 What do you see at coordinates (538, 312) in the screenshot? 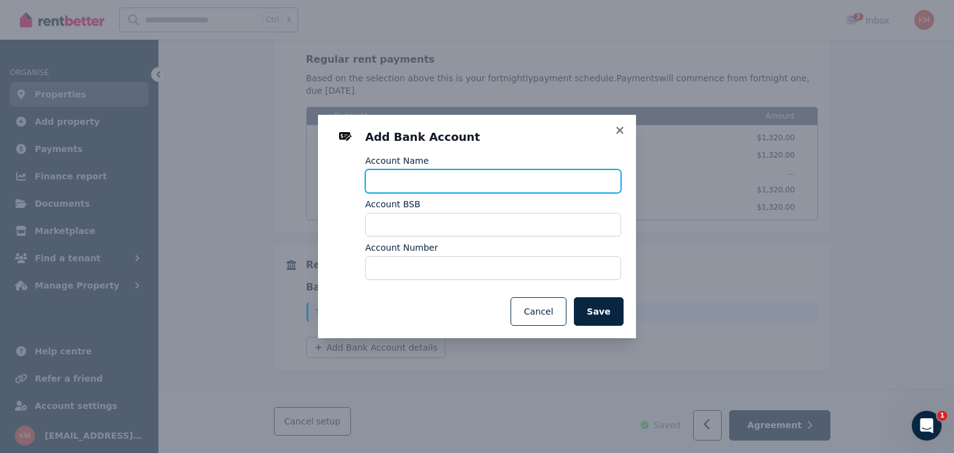
I see `button: Cancel` at bounding box center [538, 312].